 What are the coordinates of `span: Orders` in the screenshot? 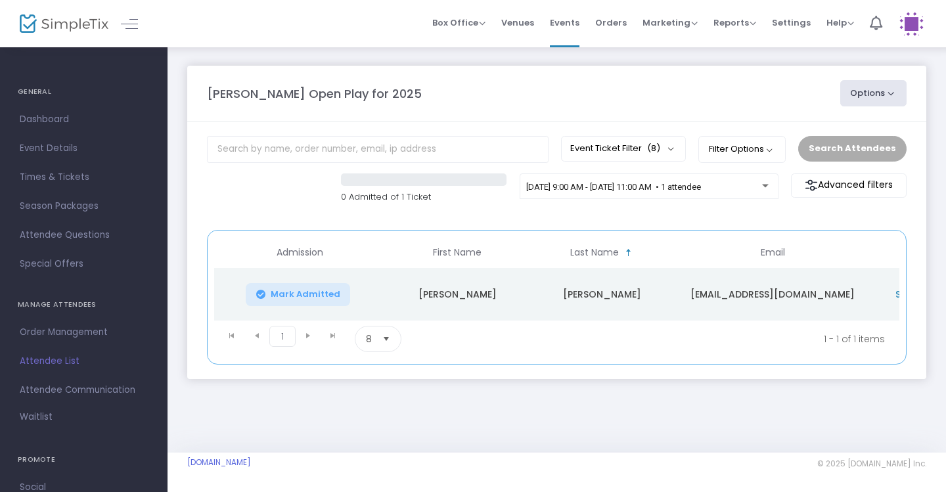 It's located at (611, 22).